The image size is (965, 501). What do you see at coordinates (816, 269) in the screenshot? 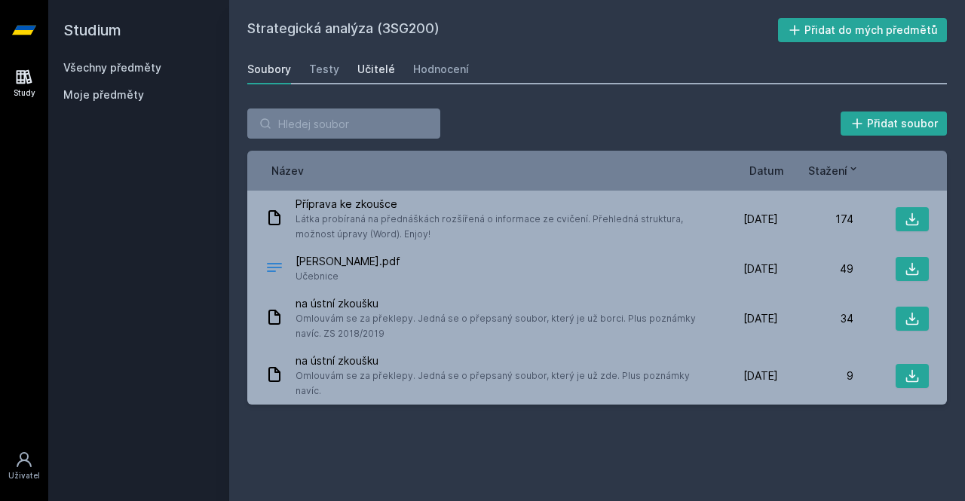
I see `div: 49` at bounding box center [816, 269].